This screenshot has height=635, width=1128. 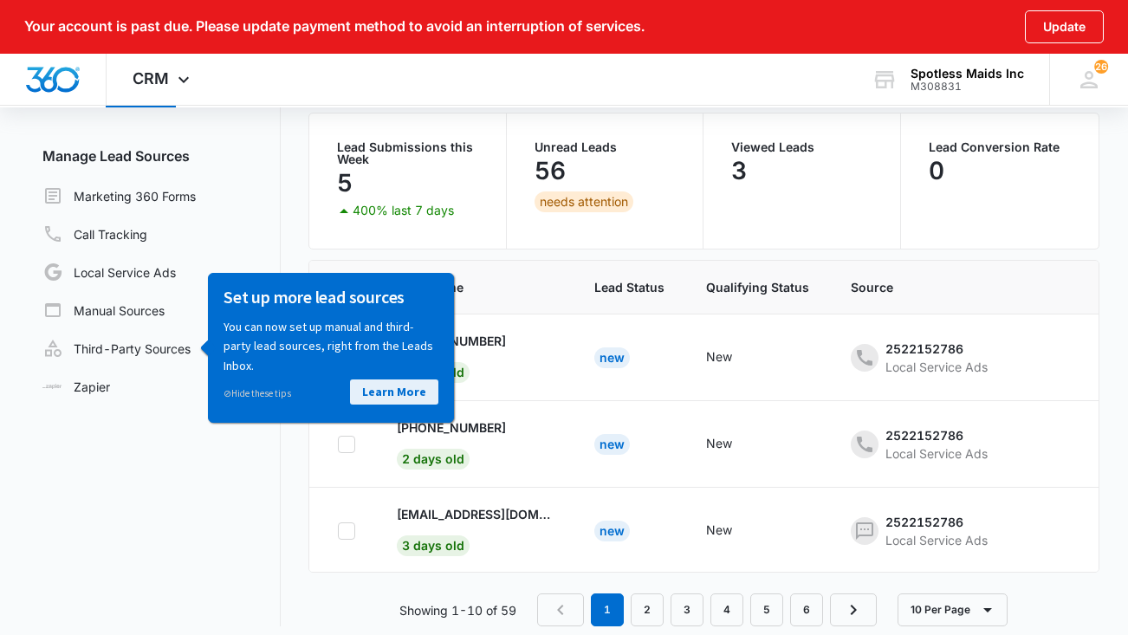 What do you see at coordinates (433, 546) in the screenshot?
I see `span: 3 days old` at bounding box center [433, 546].